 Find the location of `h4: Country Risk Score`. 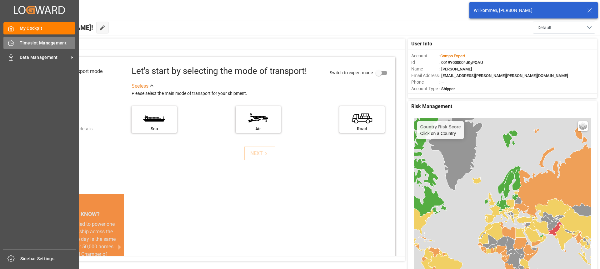

h4: Country Risk Score is located at coordinates (441, 127).